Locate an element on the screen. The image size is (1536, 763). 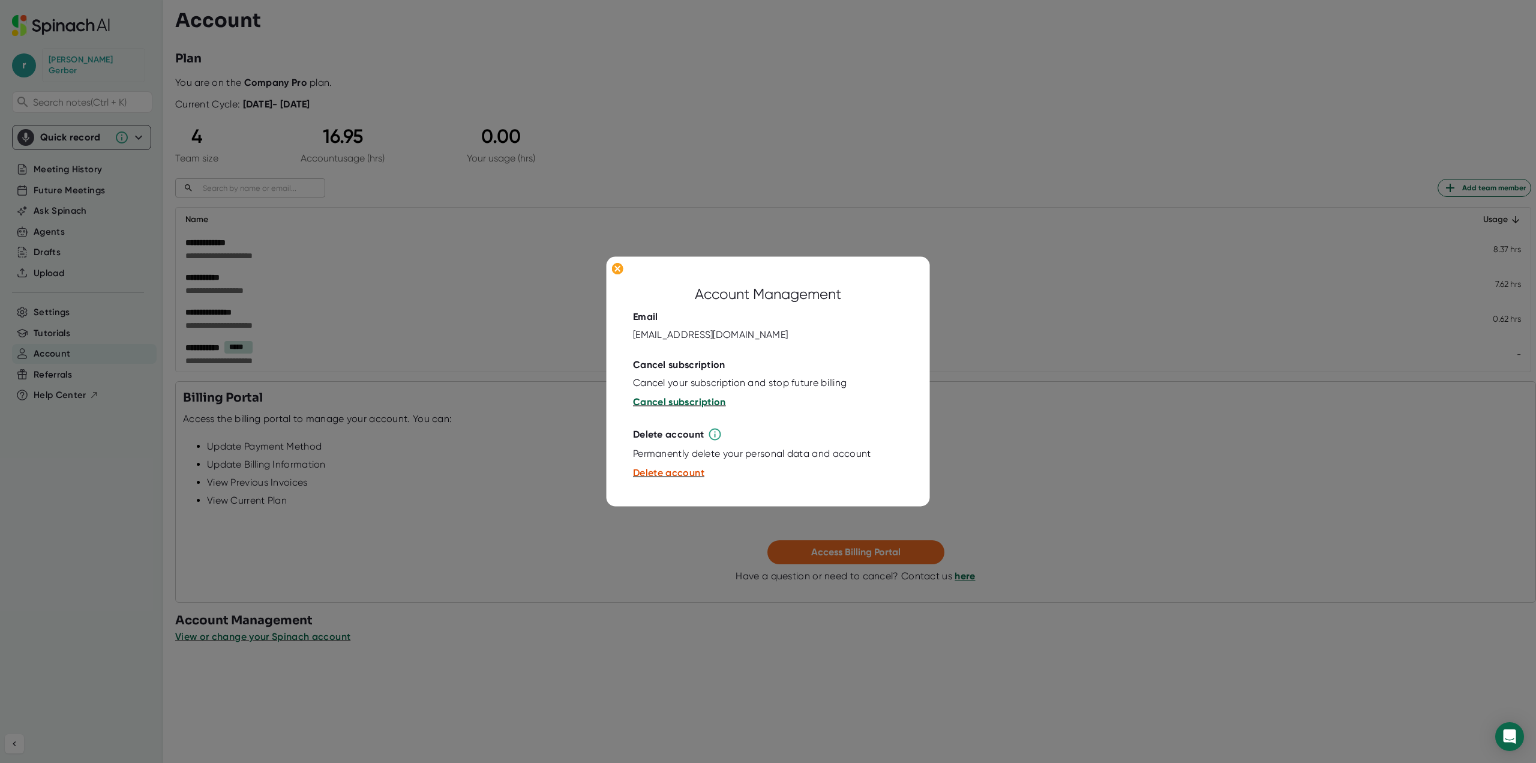
button: Delete account is located at coordinates (668, 473).